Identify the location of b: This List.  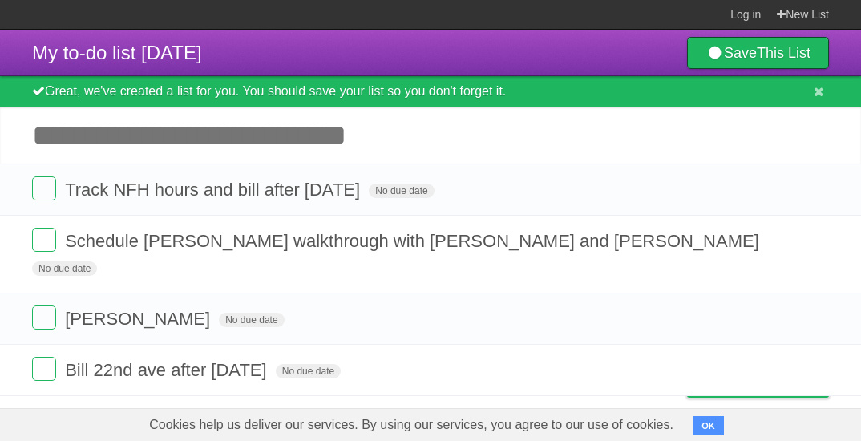
(783, 53).